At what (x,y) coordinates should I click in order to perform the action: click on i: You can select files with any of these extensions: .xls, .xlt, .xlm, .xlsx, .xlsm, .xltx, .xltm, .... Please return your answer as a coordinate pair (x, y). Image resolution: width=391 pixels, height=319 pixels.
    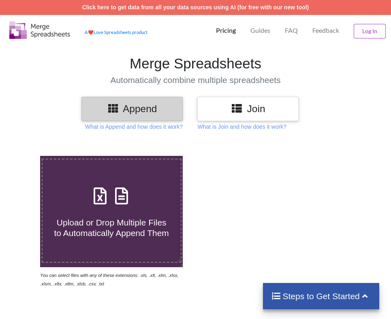
    Looking at the image, I should click on (109, 279).